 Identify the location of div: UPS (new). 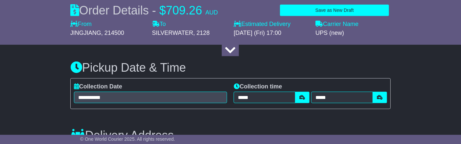
(353, 33).